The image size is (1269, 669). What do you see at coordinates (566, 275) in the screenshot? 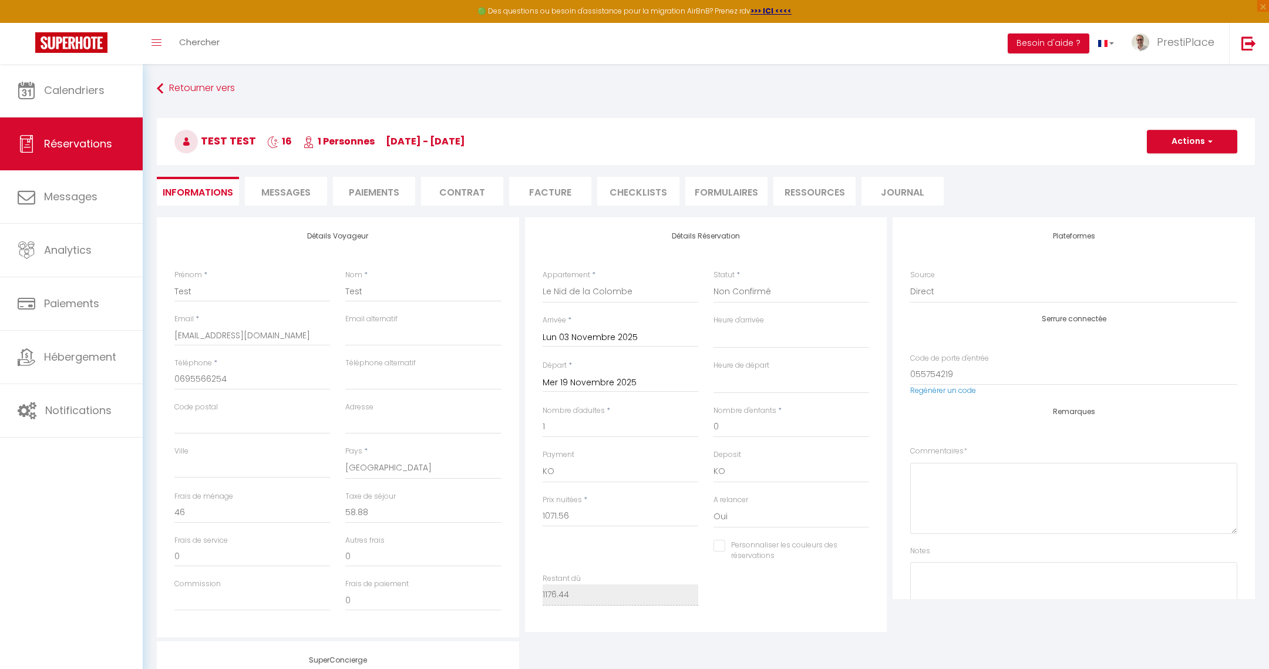
I see `label: Appartement` at bounding box center [566, 275].